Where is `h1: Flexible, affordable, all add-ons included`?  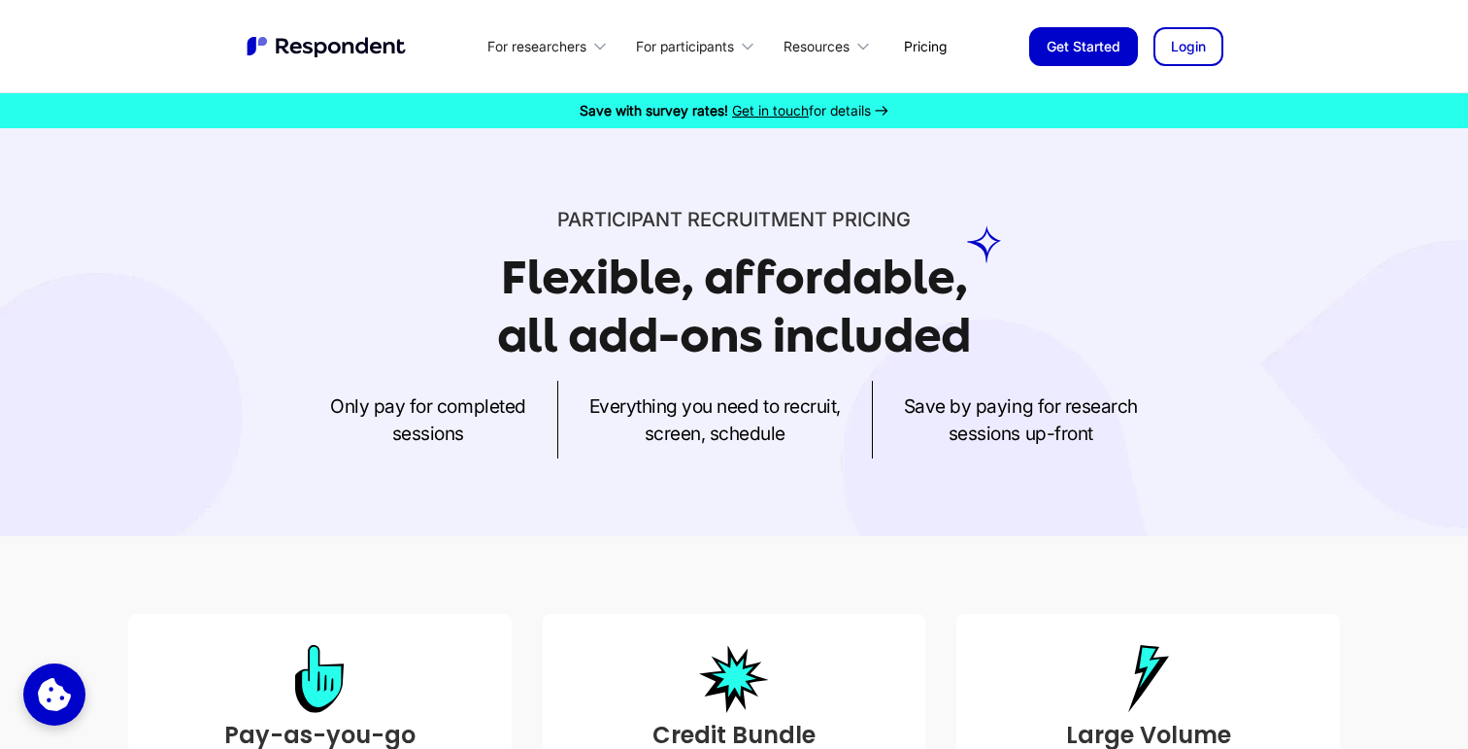
h1: Flexible, affordable, all add-ons included is located at coordinates (734, 306).